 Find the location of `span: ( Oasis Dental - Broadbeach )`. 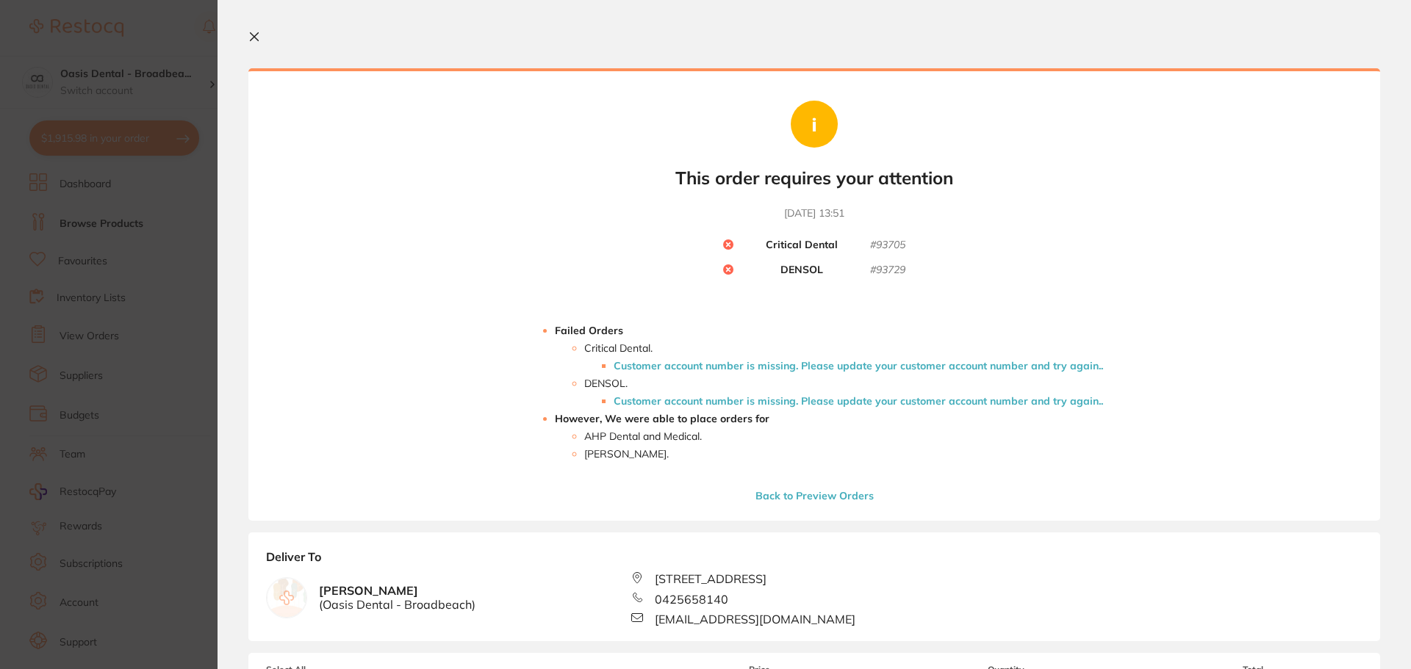

span: ( Oasis Dental - Broadbeach ) is located at coordinates (397, 605).